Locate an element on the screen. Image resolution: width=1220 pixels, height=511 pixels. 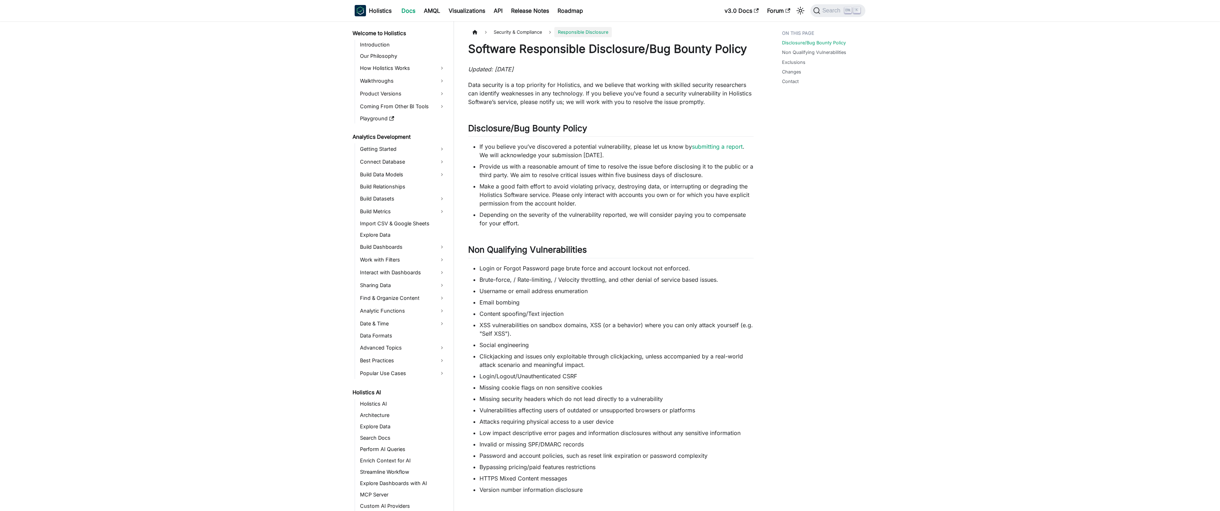
a: Work with Filters is located at coordinates (402, 260).